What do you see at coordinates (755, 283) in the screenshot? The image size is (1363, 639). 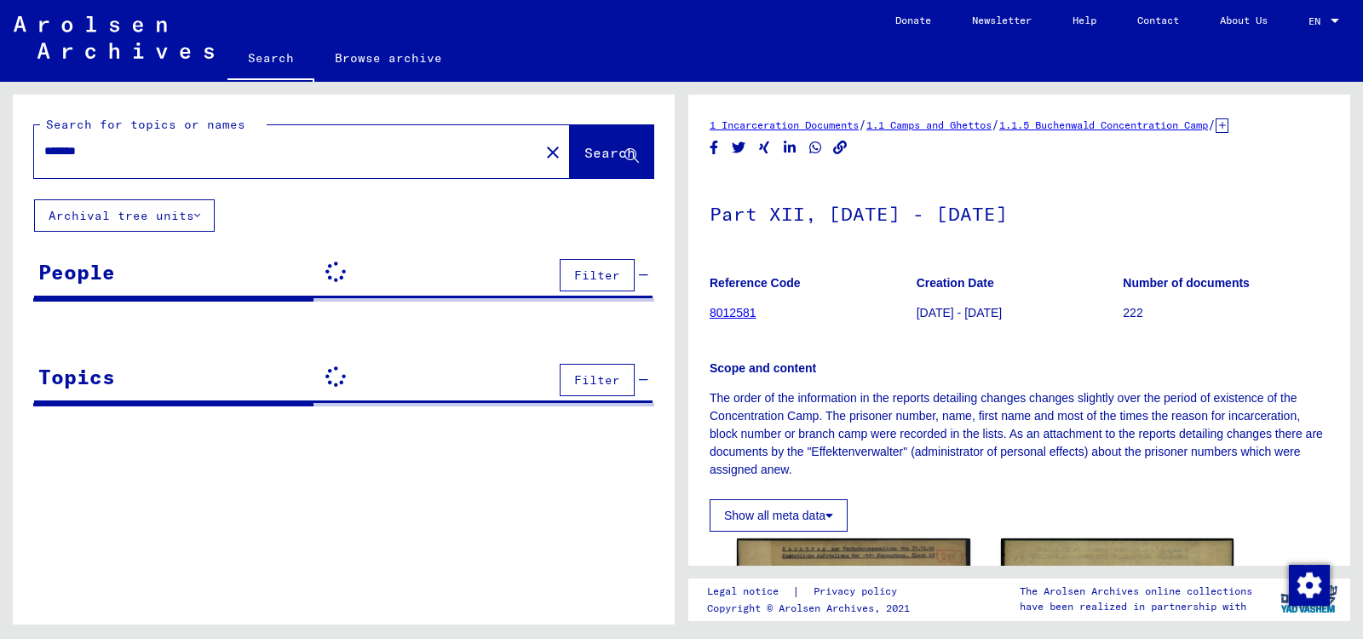 I see `b: Reference Code` at bounding box center [755, 283].